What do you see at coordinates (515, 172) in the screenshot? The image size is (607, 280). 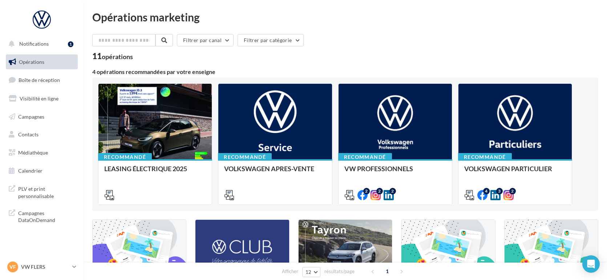 I see `div: VOLKSWAGEN PARTICULIER` at bounding box center [515, 172].